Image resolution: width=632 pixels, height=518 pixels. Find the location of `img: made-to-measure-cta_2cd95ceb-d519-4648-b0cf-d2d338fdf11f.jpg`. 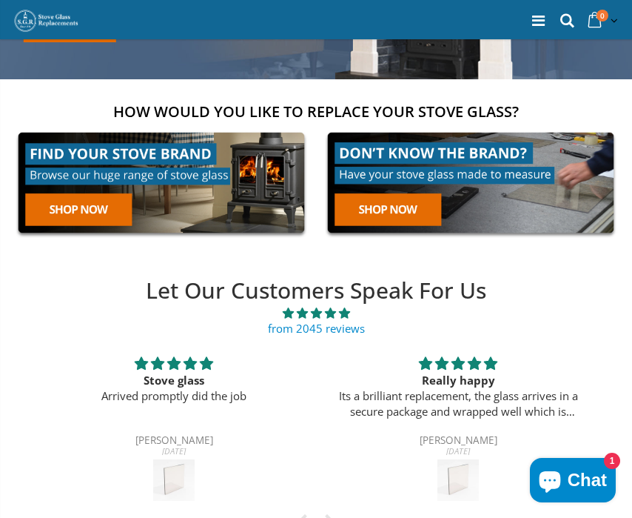

img: made-to-measure-cta_2cd95ceb-d519-4648-b0cf-d2d338fdf11f.jpg is located at coordinates (471, 182).